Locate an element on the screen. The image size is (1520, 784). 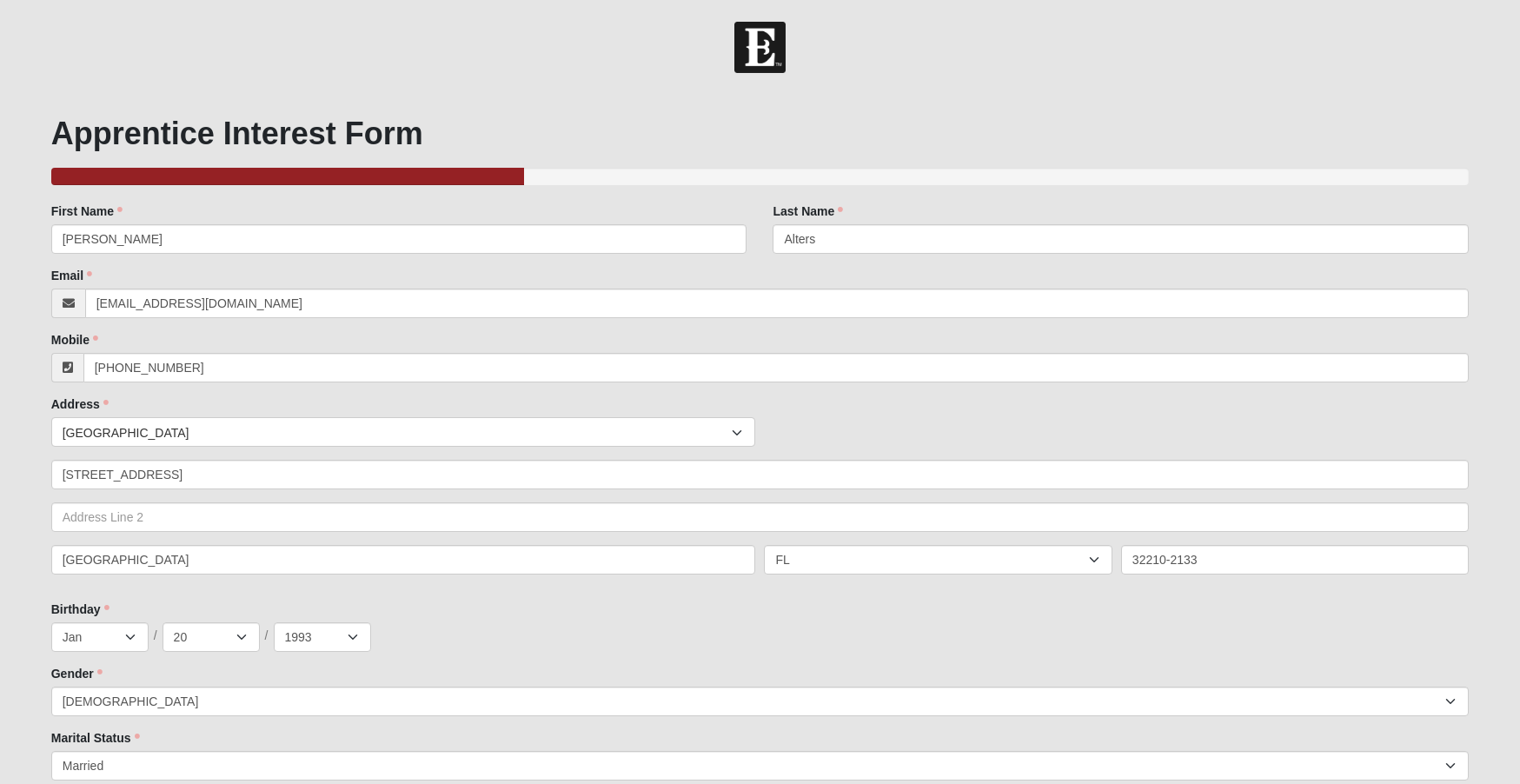
label: Birthday is located at coordinates (80, 609).